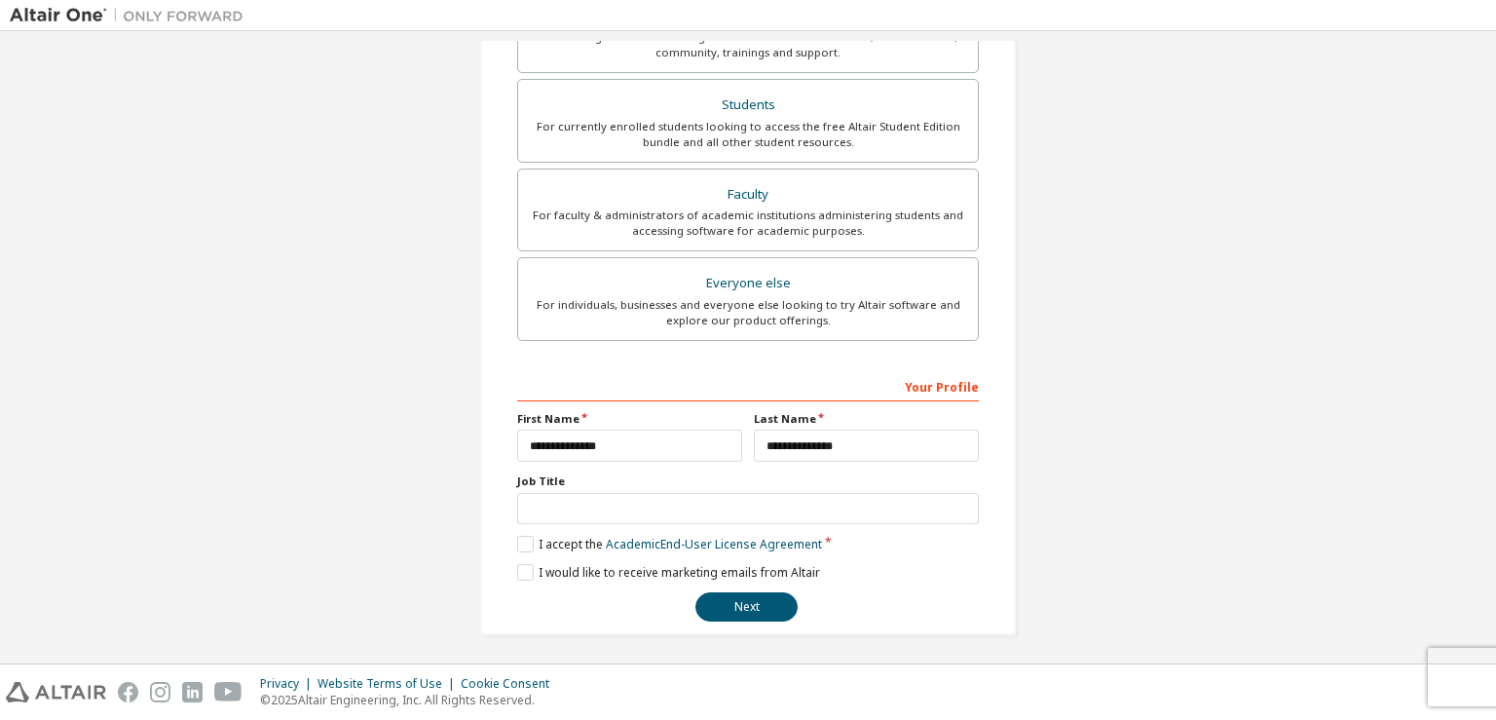  Describe the element at coordinates (748, 45) in the screenshot. I see `div: For existing customers looking to access software downloads, HPC resources, community, trainings ...` at that location.